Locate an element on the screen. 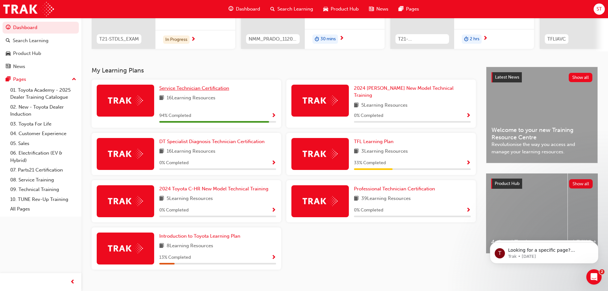  span: Revolutionise the way you access and manage your learning resources. is located at coordinates (542, 148).